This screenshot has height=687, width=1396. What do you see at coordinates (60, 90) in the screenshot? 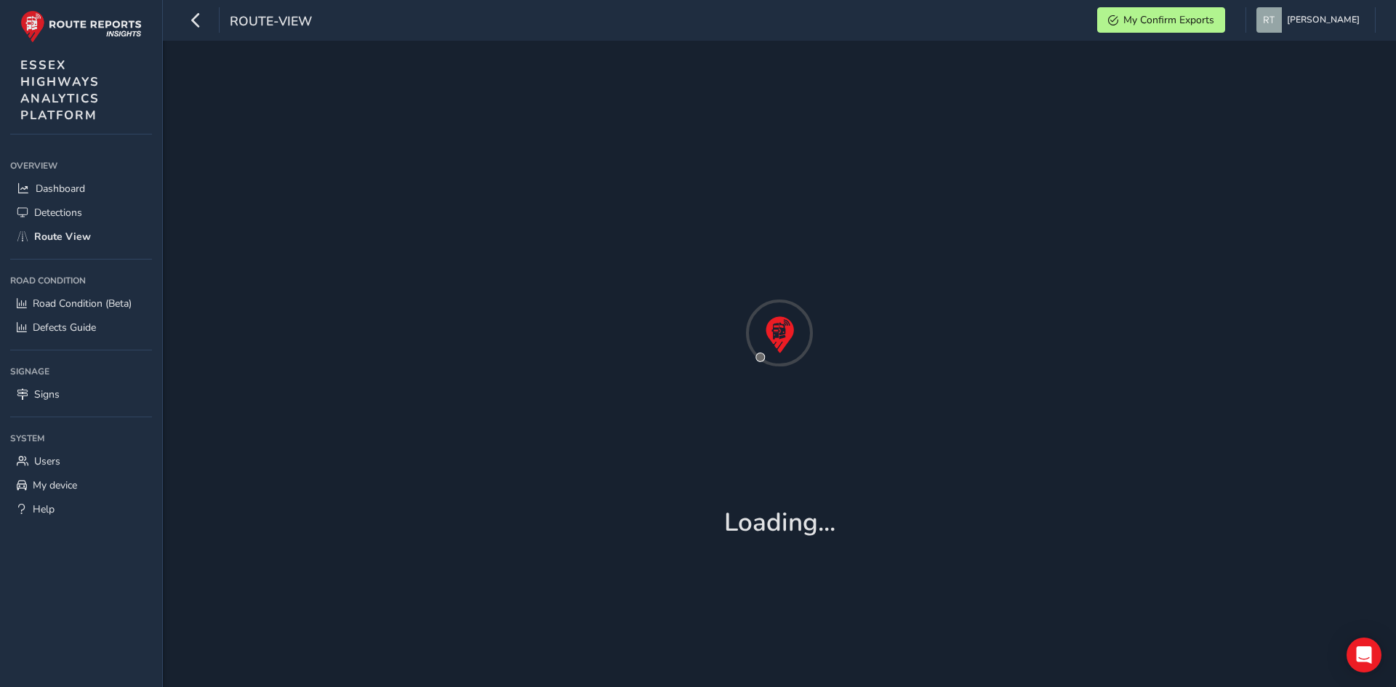
I see `span: ESSEX HIGHWAYS ANALYTICS PLATFORM` at bounding box center [60, 90].